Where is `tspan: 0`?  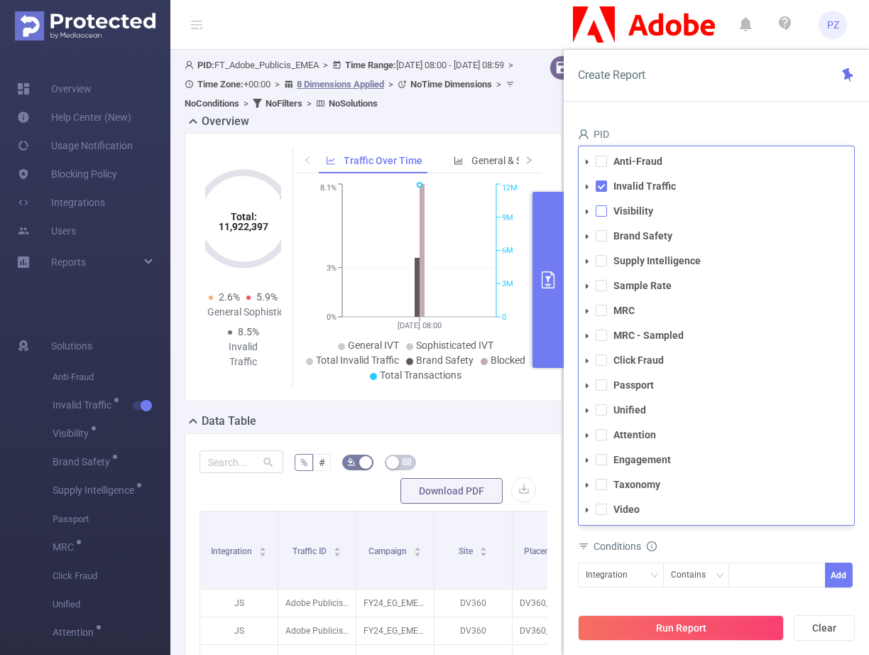
tspan: 0 is located at coordinates (504, 317).